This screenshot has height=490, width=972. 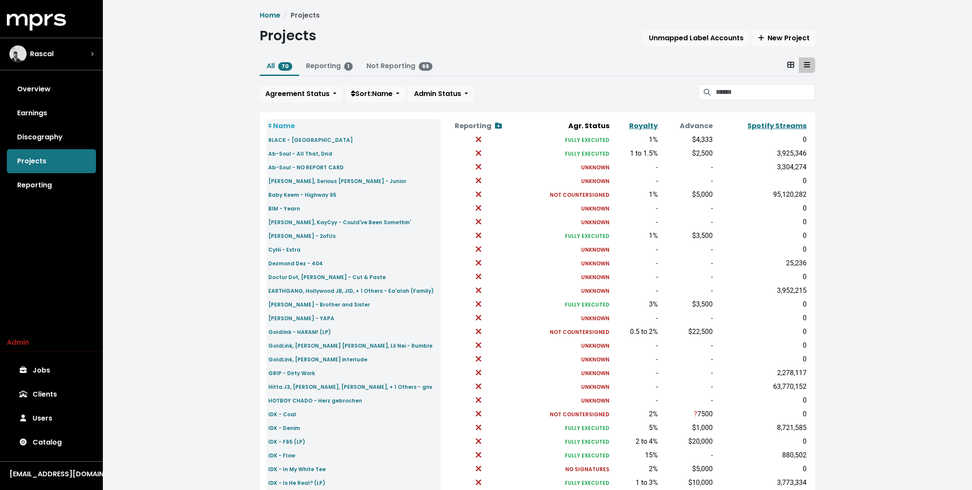 What do you see at coordinates (701, 441) in the screenshot?
I see `span: $20,000` at bounding box center [701, 441].